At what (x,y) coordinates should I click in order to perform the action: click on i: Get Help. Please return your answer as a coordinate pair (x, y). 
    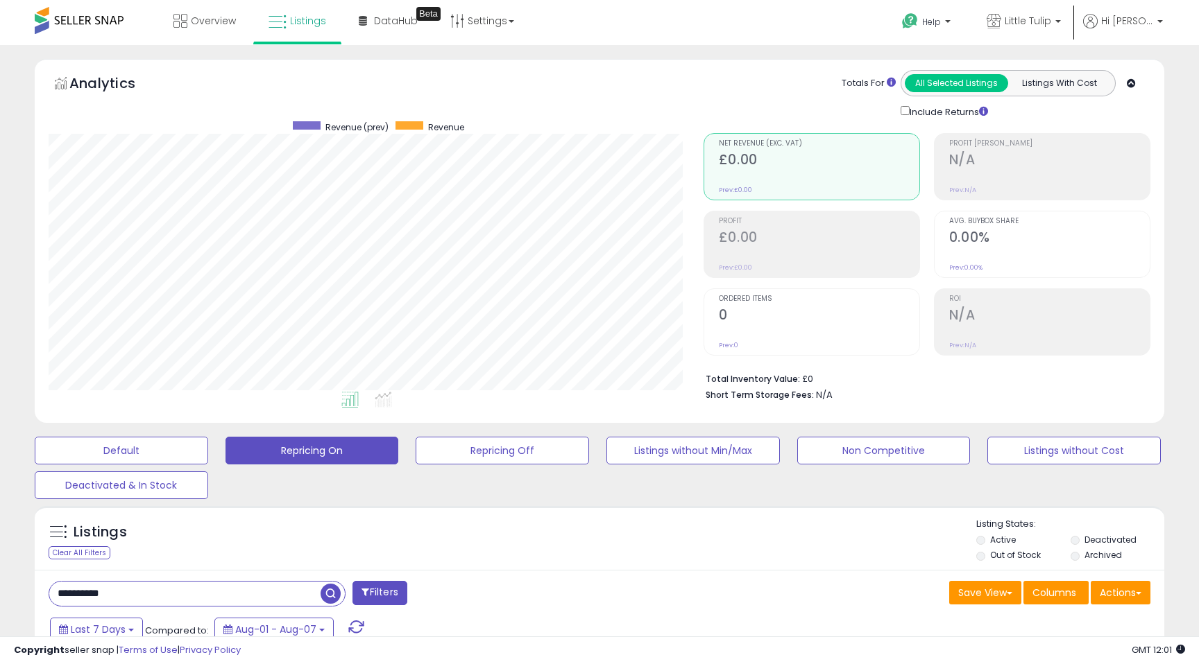
    Looking at the image, I should click on (909, 21).